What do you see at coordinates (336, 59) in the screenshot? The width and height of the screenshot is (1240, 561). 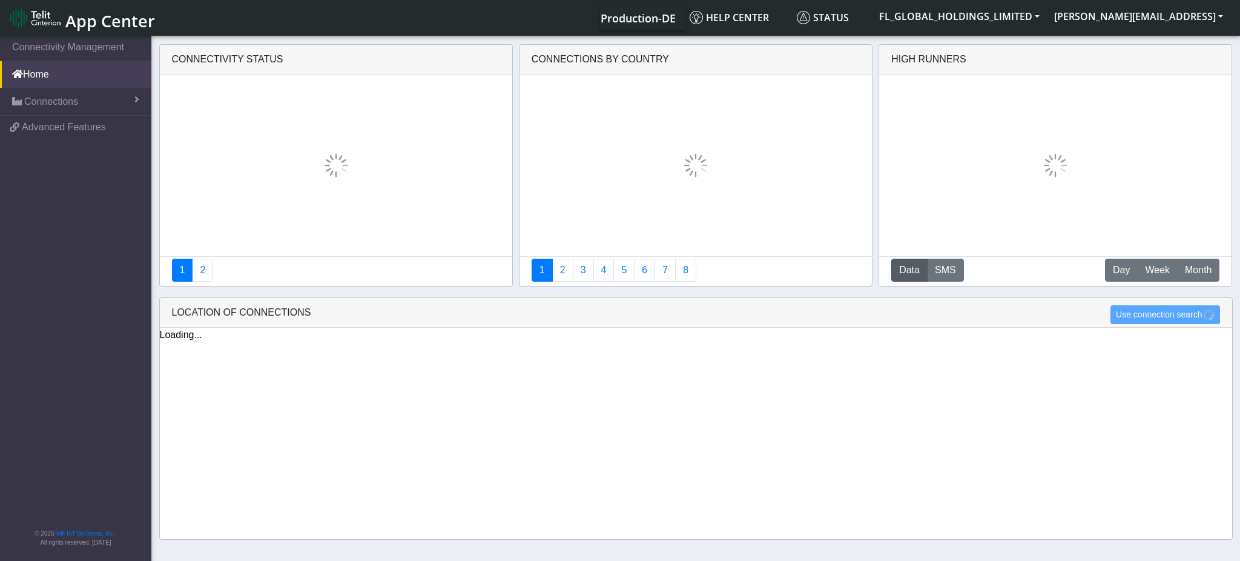 I see `div: Connectivity status` at bounding box center [336, 59].